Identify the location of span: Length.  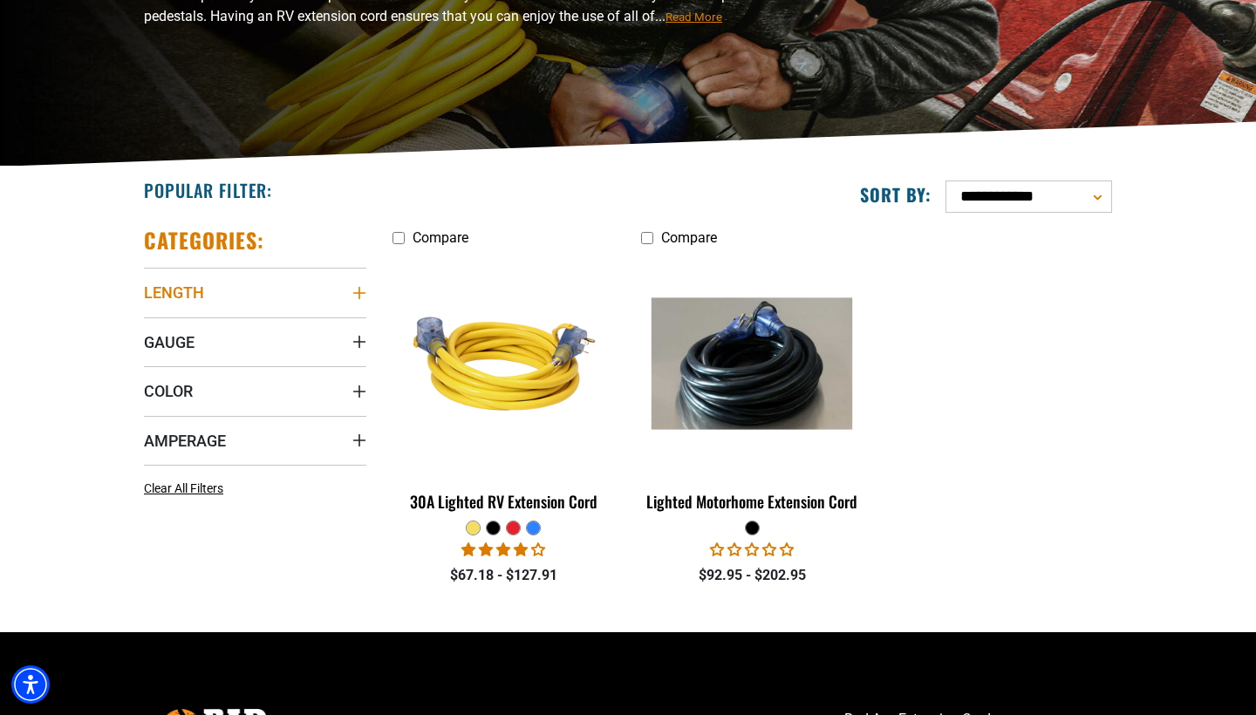
(174, 292).